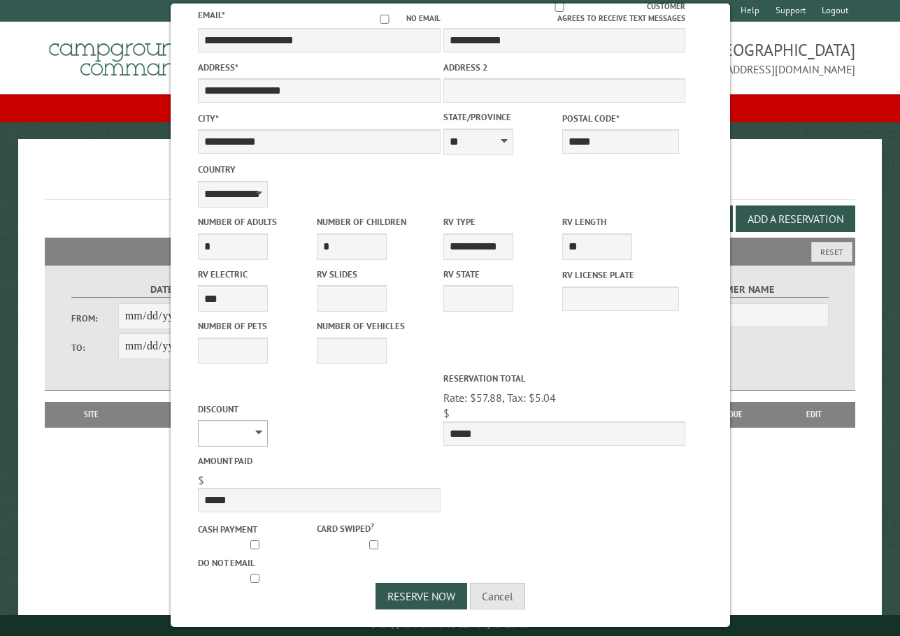 The height and width of the screenshot is (636, 900). I want to click on label: State/Province, so click(501, 117).